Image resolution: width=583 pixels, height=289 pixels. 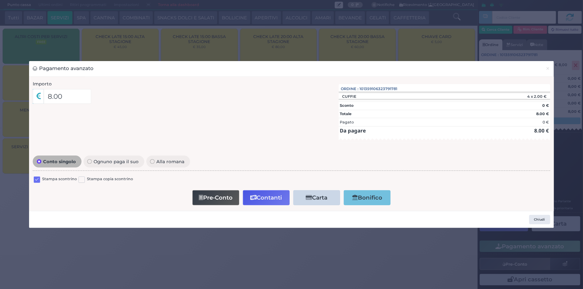 What do you see at coordinates (349, 97) in the screenshot?
I see `div: CUFFIE` at bounding box center [349, 97].